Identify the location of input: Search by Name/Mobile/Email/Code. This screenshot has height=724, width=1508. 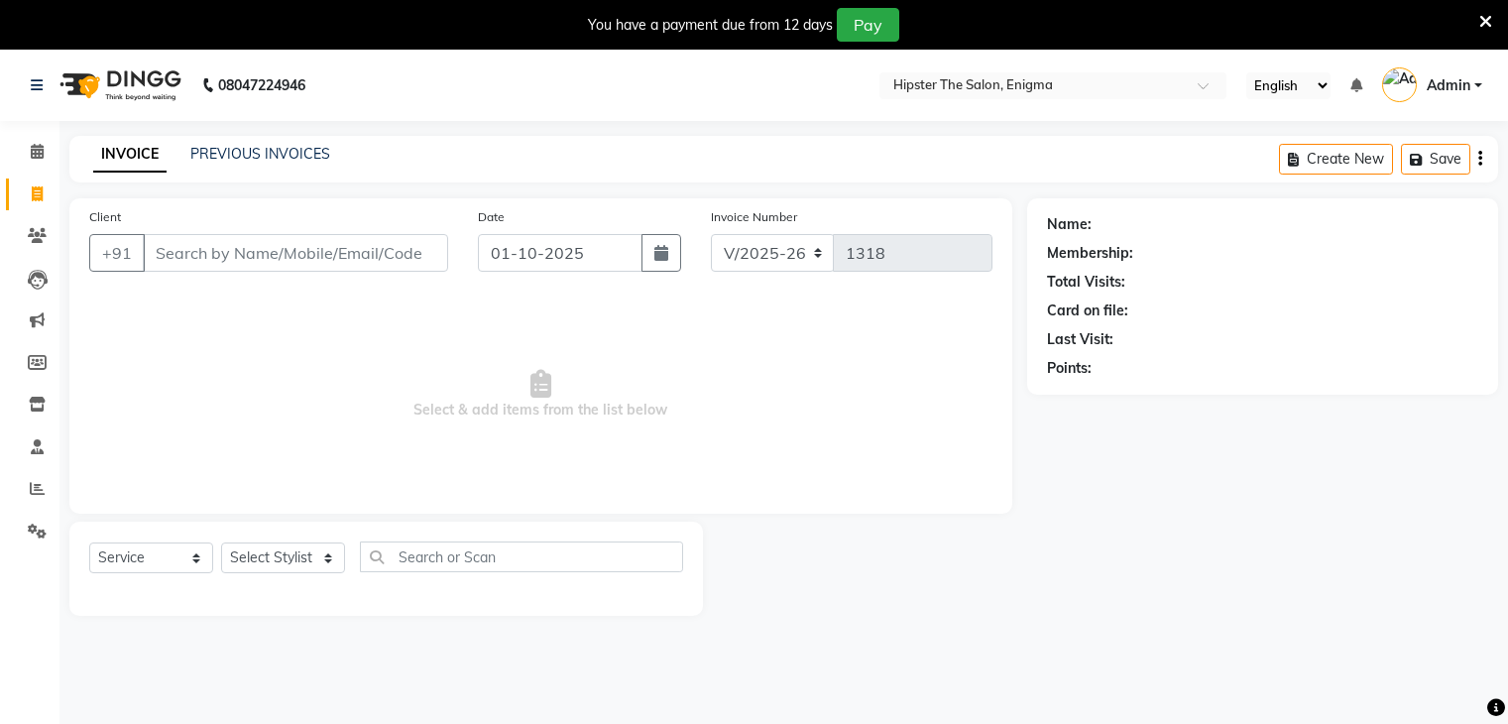
(295, 253).